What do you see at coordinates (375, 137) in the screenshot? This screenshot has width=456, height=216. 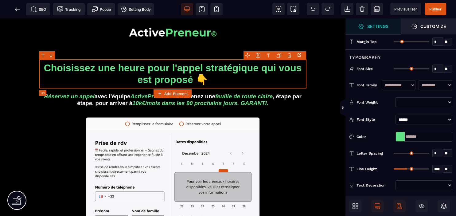 I see `div: Color` at bounding box center [375, 137].